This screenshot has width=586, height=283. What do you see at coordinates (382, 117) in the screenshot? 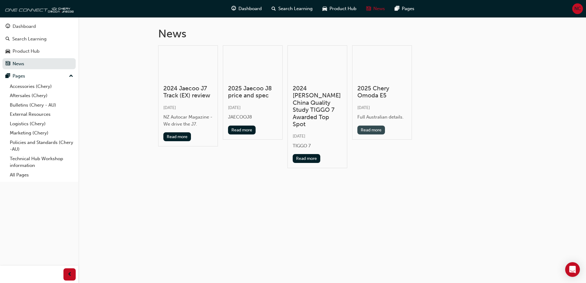
I see `div: Full Australian details.` at bounding box center [382, 117].